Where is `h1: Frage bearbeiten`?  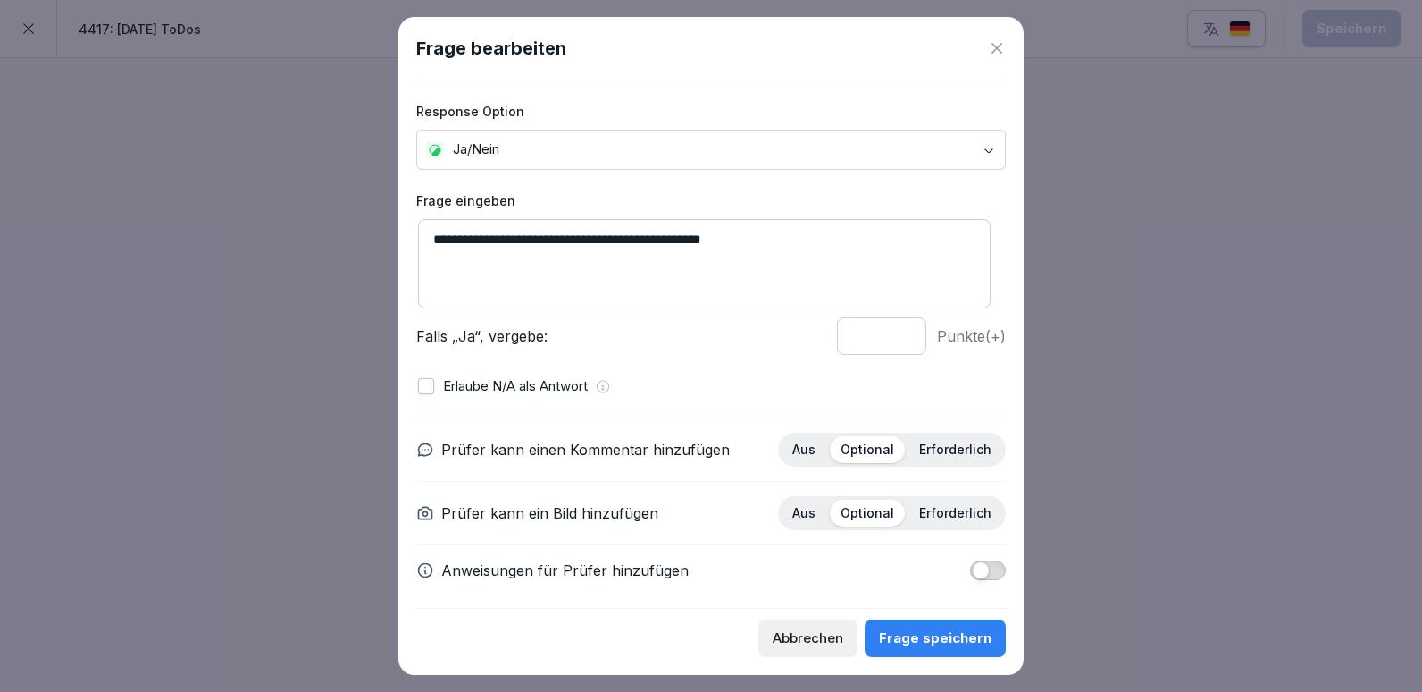 h1: Frage bearbeiten is located at coordinates (491, 48).